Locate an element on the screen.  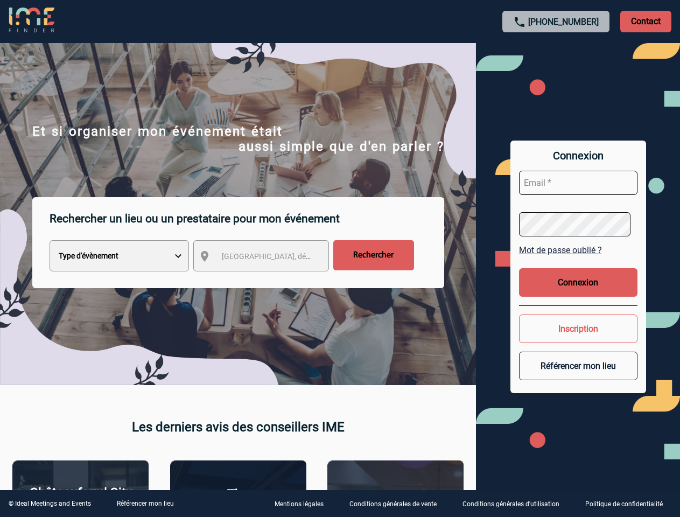
a: Politique de confidentialité is located at coordinates (628, 503).